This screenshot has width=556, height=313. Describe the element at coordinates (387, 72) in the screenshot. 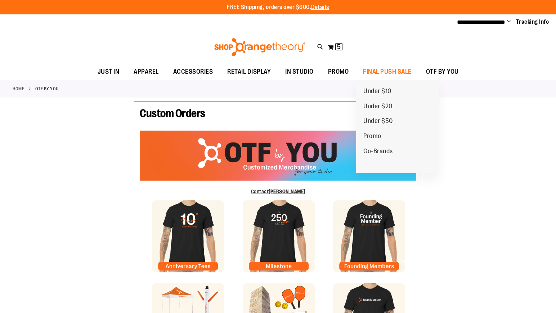

I see `a: FINAL PUSH SALE` at that location.